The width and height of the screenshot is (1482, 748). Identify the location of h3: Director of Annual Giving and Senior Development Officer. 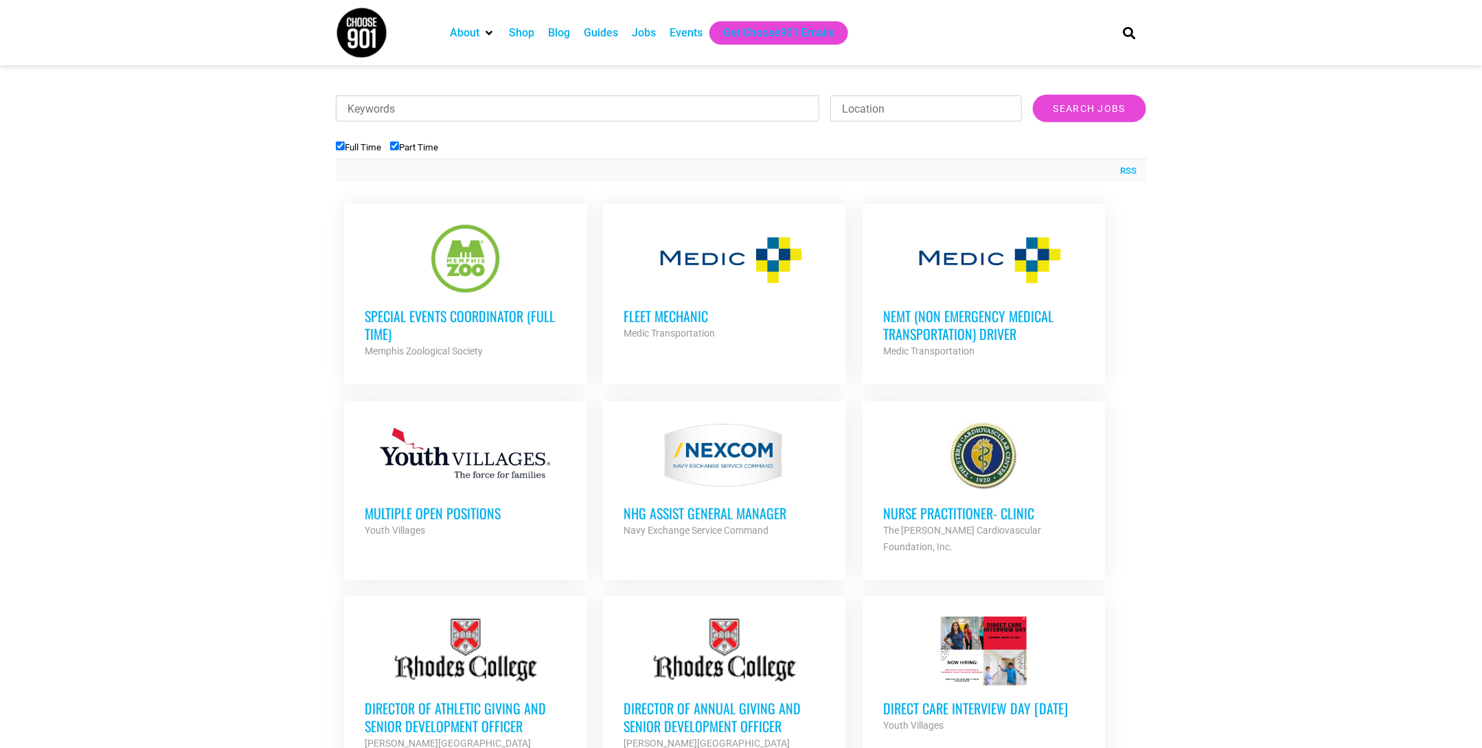
(724, 717).